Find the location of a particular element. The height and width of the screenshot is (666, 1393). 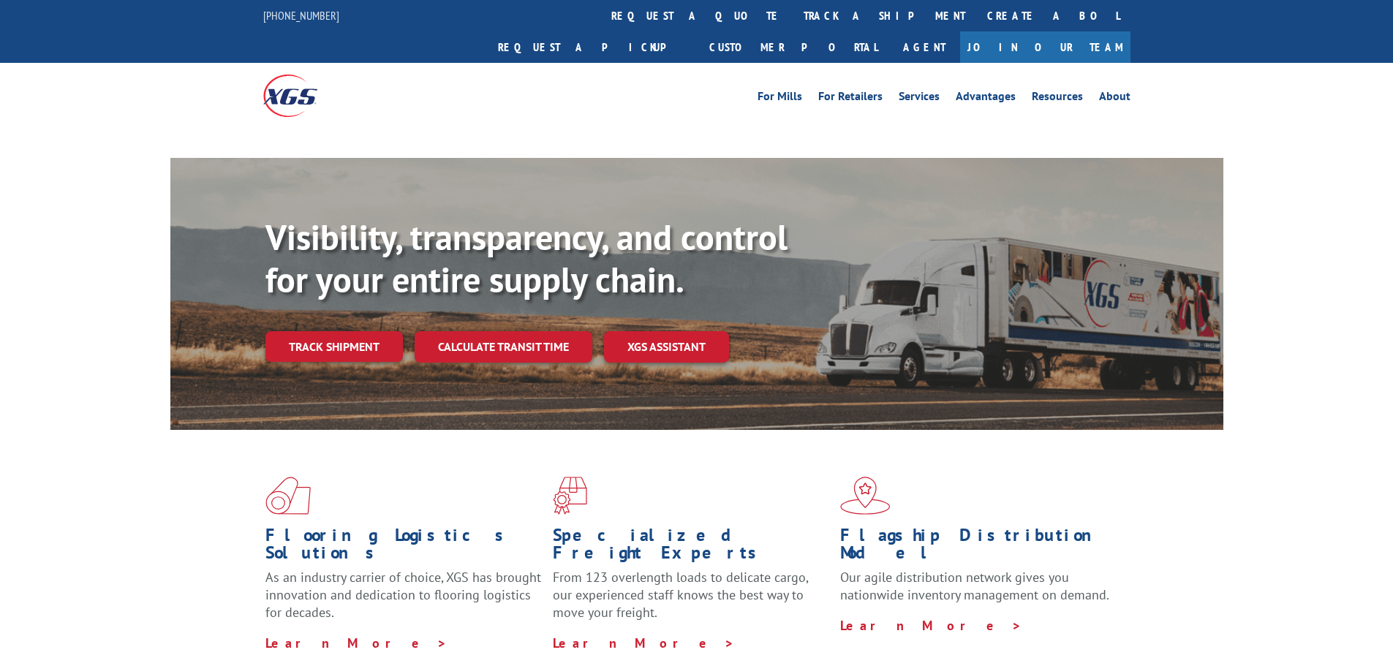

a: Agent is located at coordinates (924, 47).